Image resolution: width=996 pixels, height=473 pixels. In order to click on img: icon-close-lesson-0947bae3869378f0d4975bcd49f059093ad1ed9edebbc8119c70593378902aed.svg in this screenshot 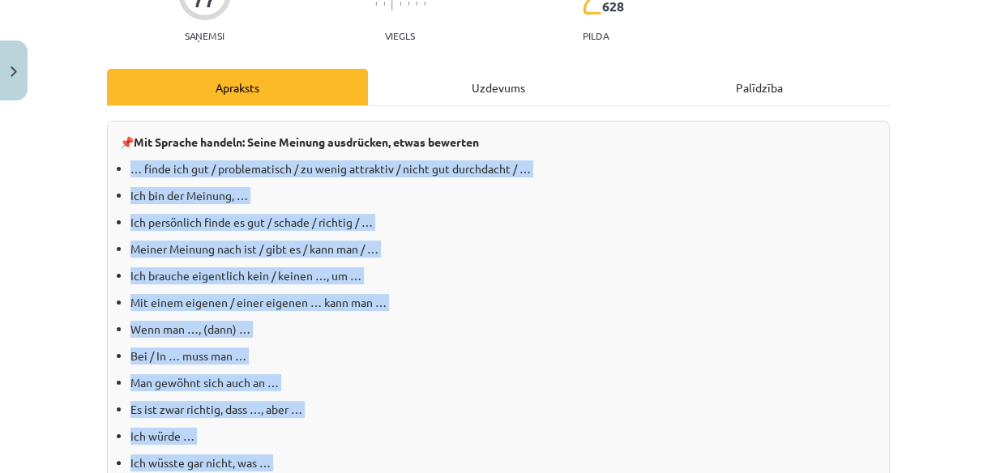, I will do `click(14, 71)`.